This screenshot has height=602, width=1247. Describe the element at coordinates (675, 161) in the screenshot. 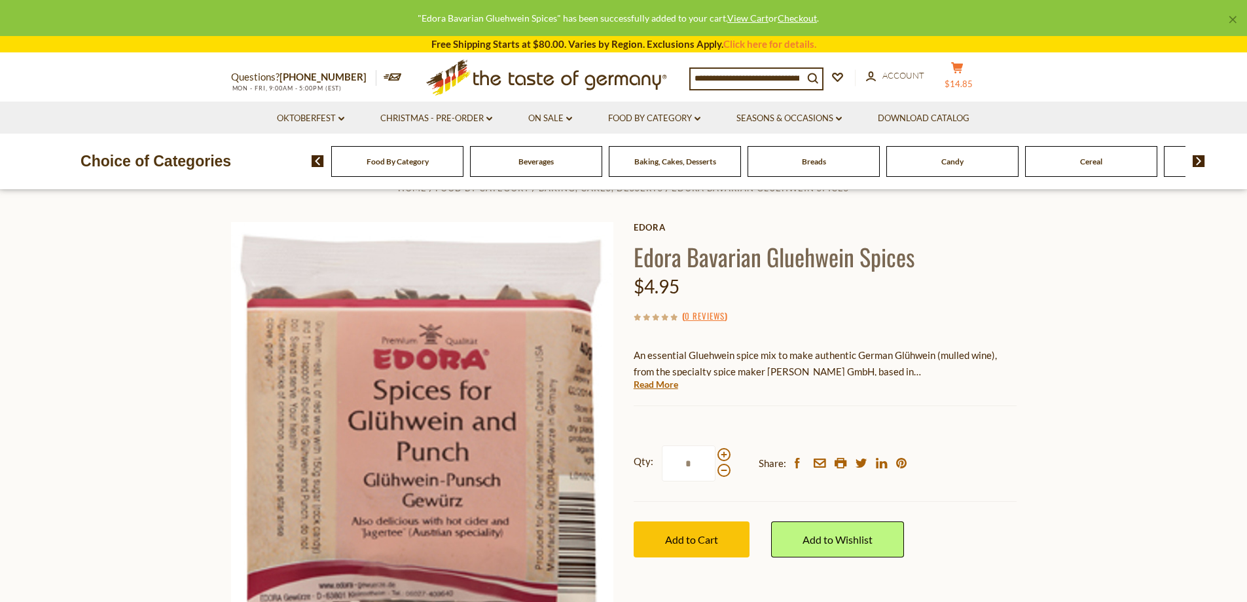

I see `span: Baking, Cakes, Desserts` at that location.